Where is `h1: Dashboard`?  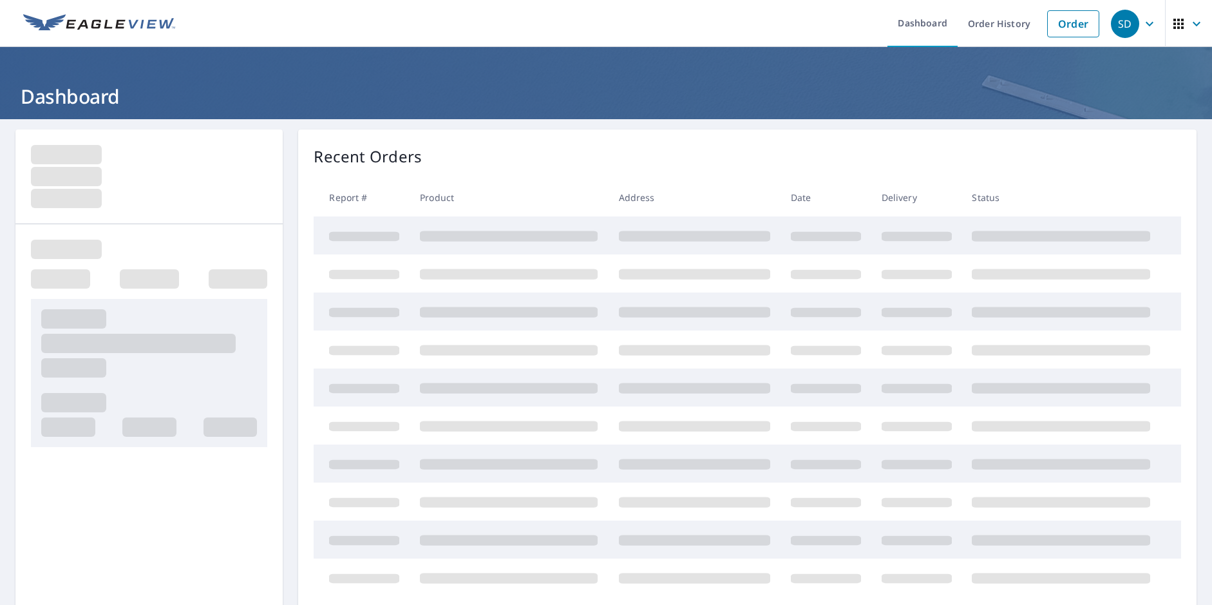 h1: Dashboard is located at coordinates (606, 96).